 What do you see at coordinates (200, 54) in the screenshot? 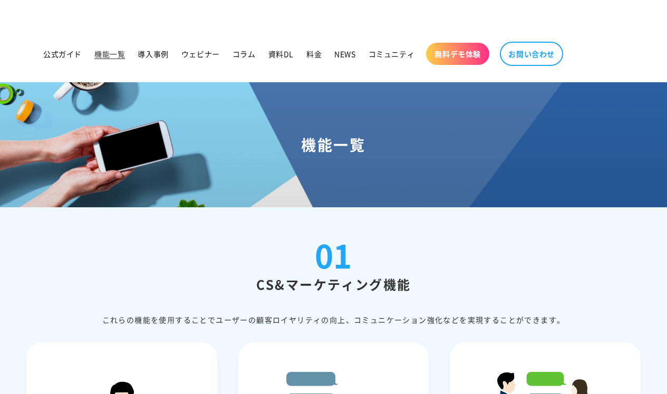
I see `a: ウェビナー` at bounding box center [200, 54].